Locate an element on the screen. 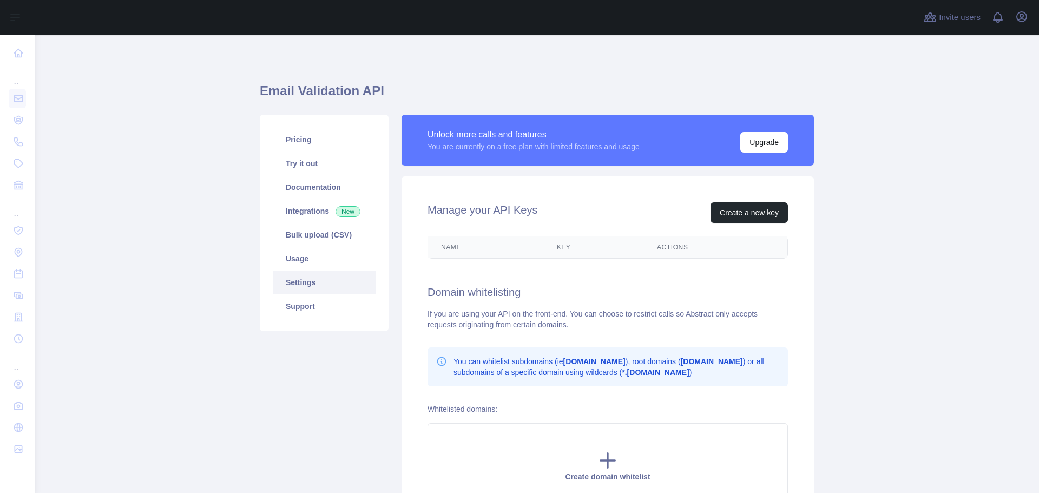 This screenshot has width=1039, height=493. a: Usage is located at coordinates (324, 259).